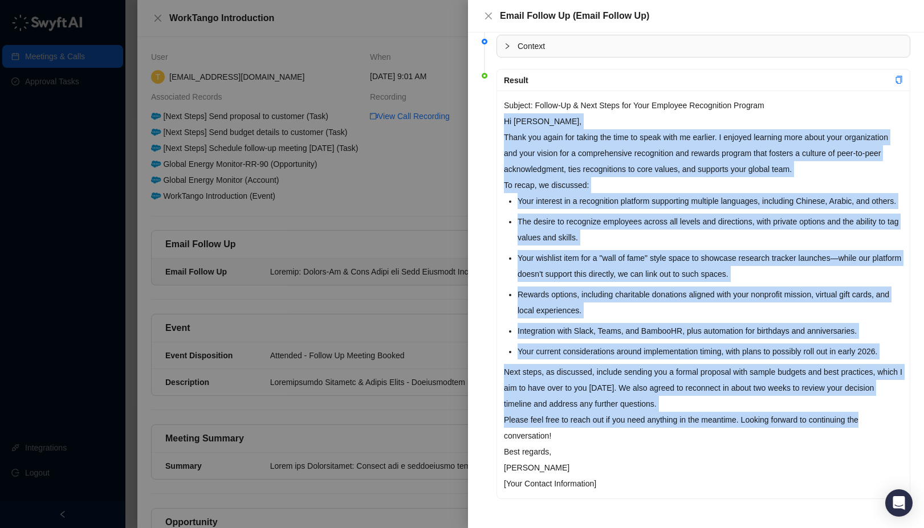 The height and width of the screenshot is (528, 924). I want to click on span: close, so click(489, 16).